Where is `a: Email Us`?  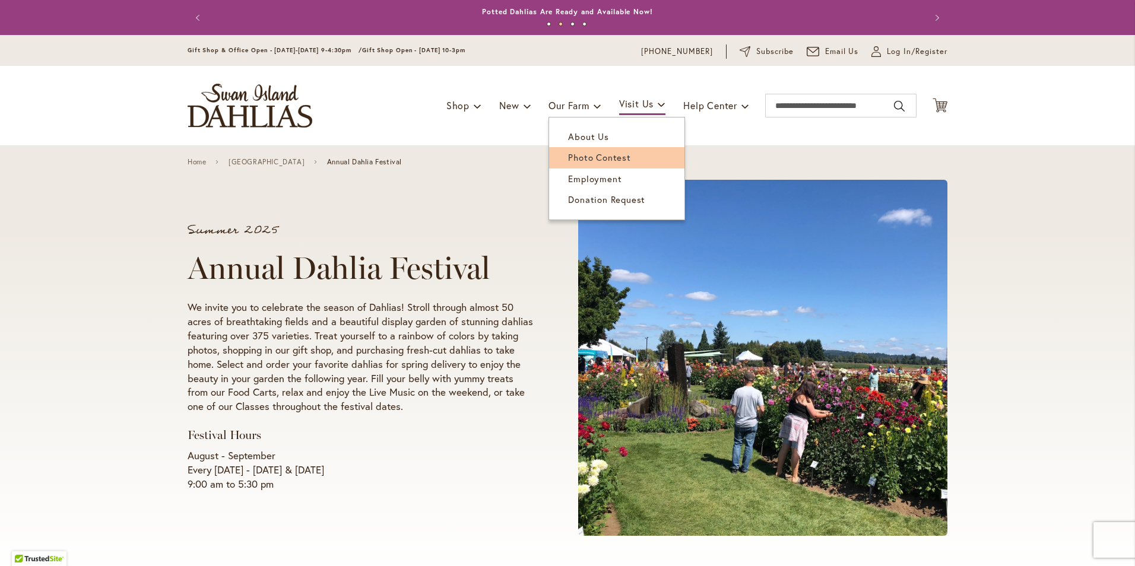 a: Email Us is located at coordinates (833, 52).